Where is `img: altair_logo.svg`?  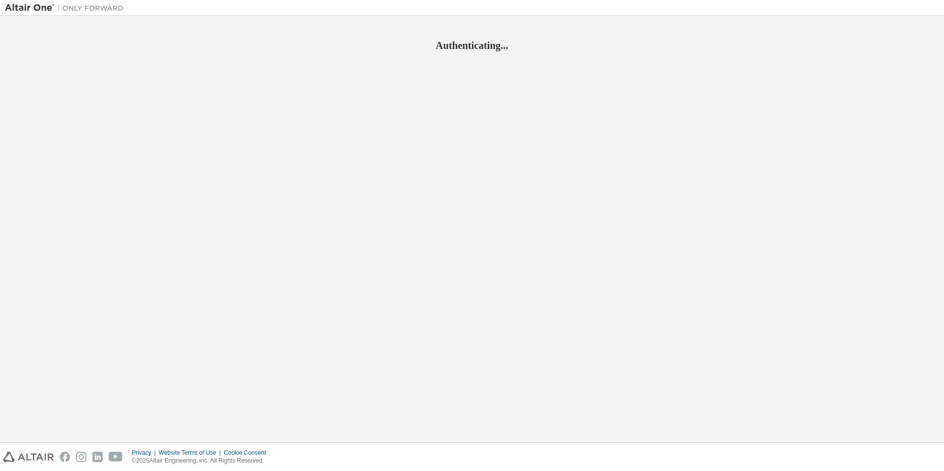 img: altair_logo.svg is located at coordinates (28, 457).